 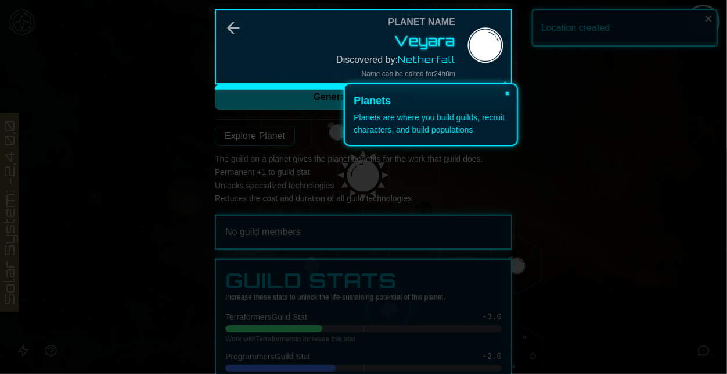 I want to click on div: Discovered by:, so click(x=396, y=59).